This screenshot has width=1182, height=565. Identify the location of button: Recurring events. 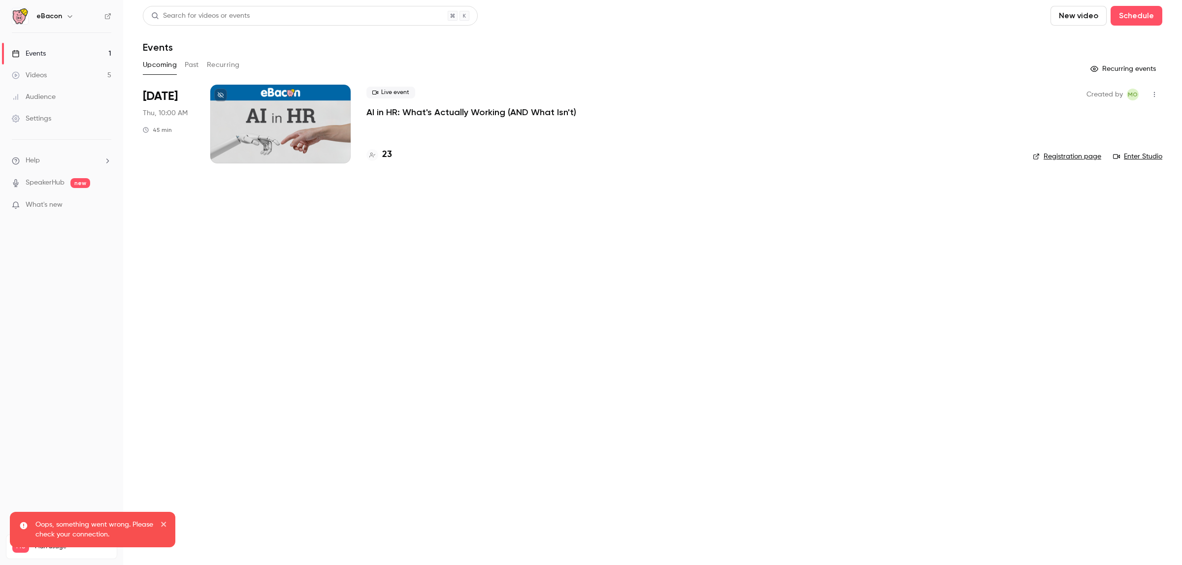
(1124, 69).